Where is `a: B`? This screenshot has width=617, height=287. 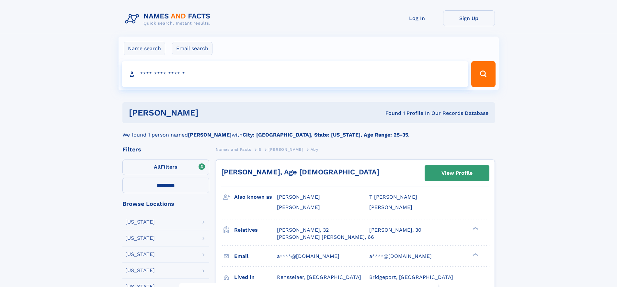
a: B is located at coordinates (260, 149).